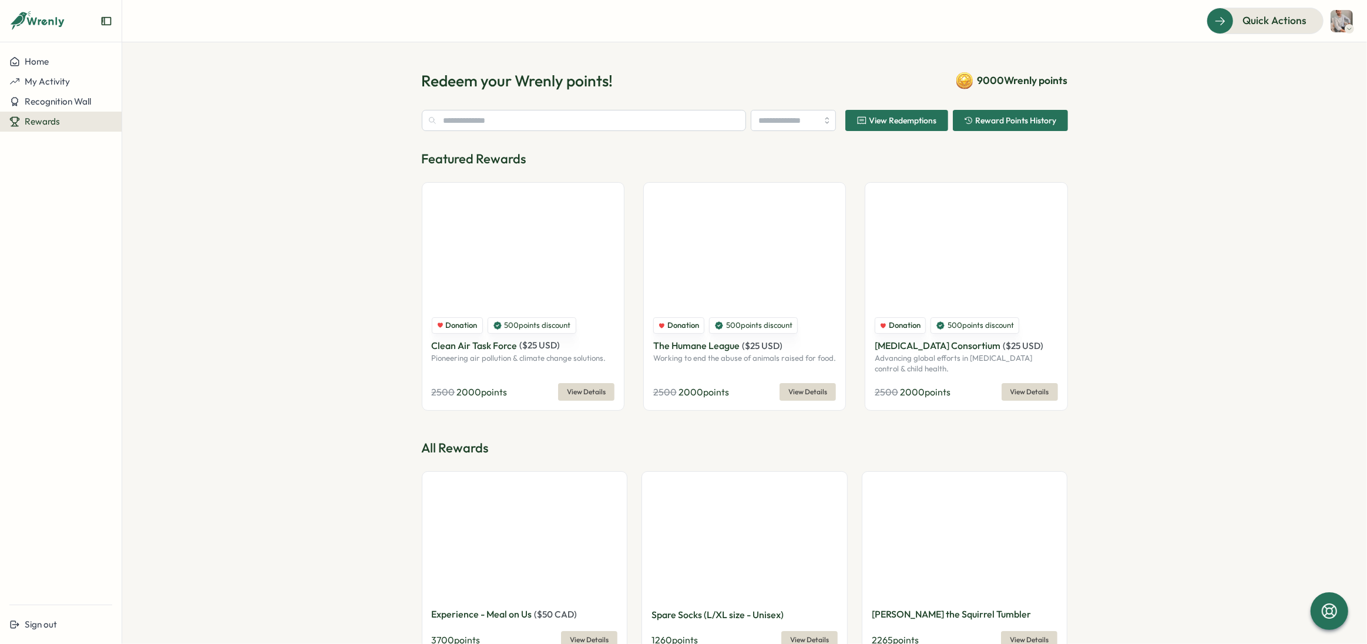 This screenshot has height=644, width=1367. Describe the element at coordinates (745, 448) in the screenshot. I see `p: All Rewards` at that location.